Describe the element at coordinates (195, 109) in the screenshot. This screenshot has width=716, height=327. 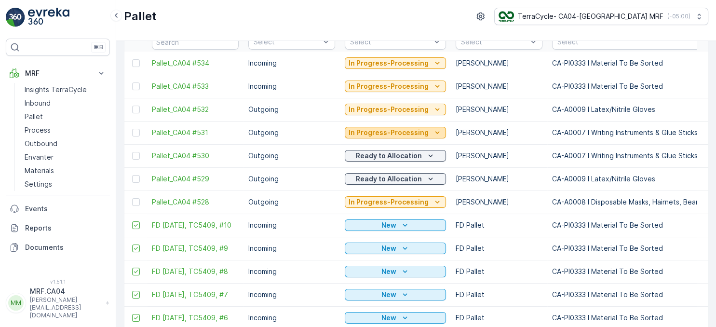
I see `span: Pallet_CA04 #532` at that location.